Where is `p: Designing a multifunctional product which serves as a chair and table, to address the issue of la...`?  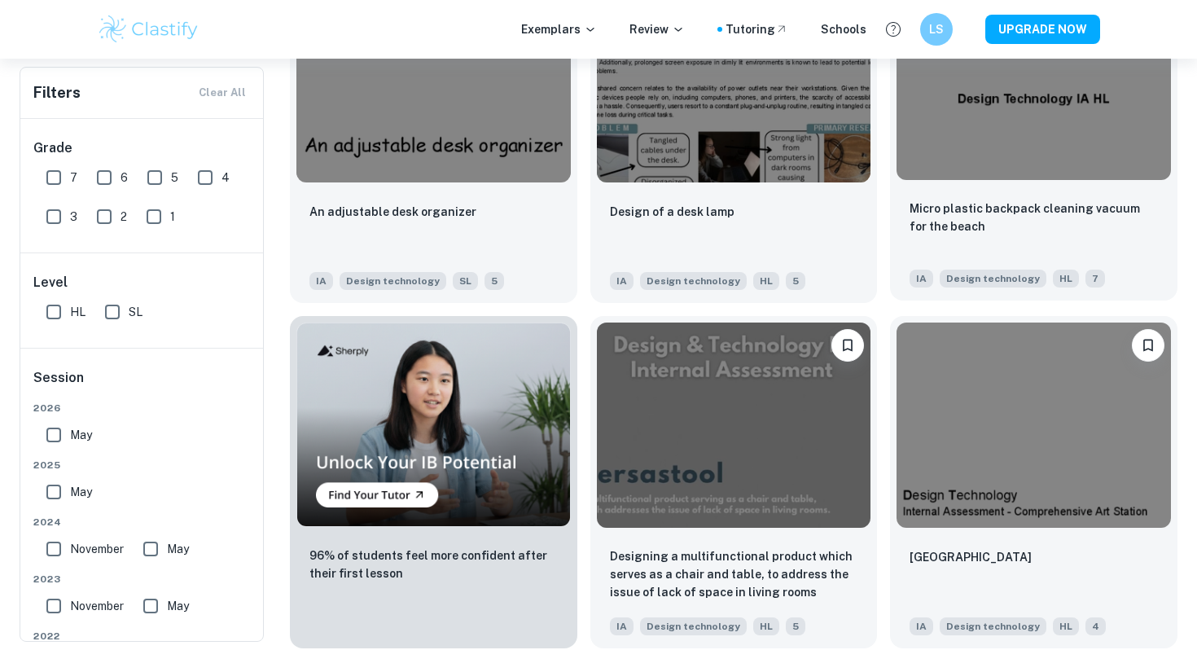 p: Designing a multifunctional product which serves as a chair and table, to address the issue of la... is located at coordinates (734, 574).